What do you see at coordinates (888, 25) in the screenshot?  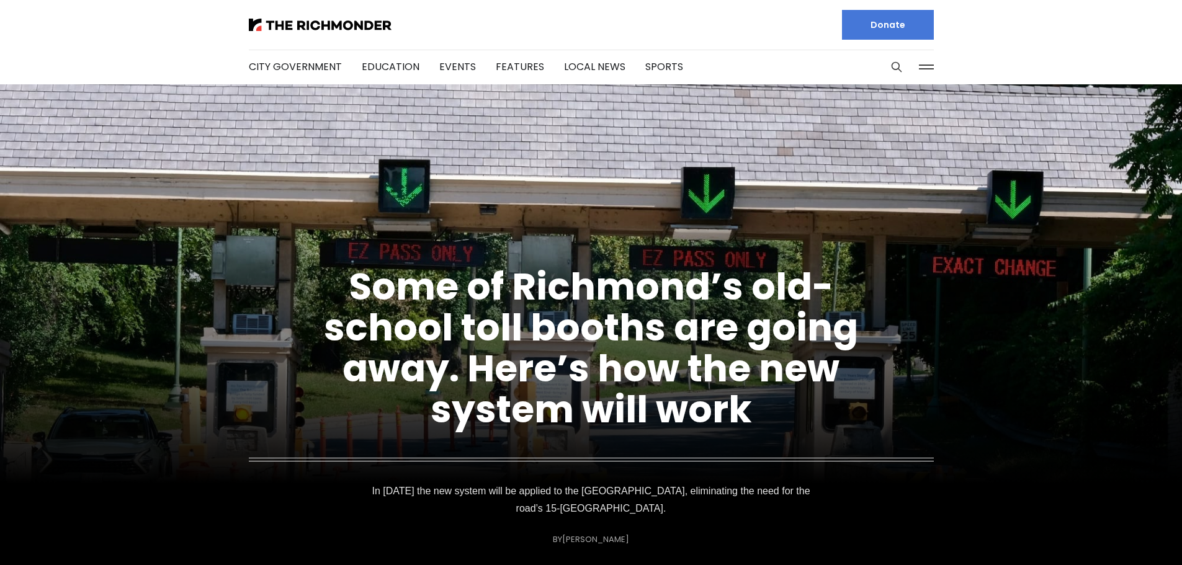 I see `a: Donate` at bounding box center [888, 25].